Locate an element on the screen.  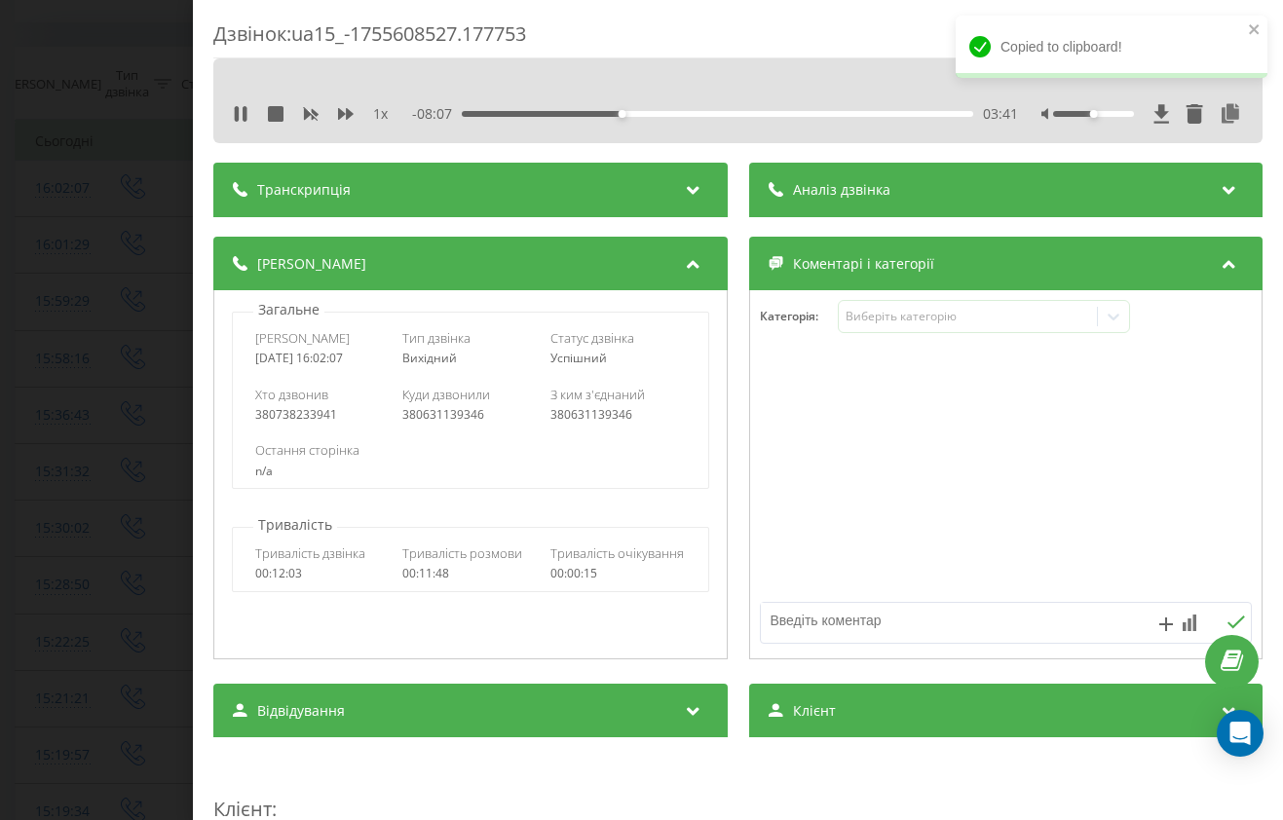
span: Коментарі і категорії is located at coordinates (862, 264).